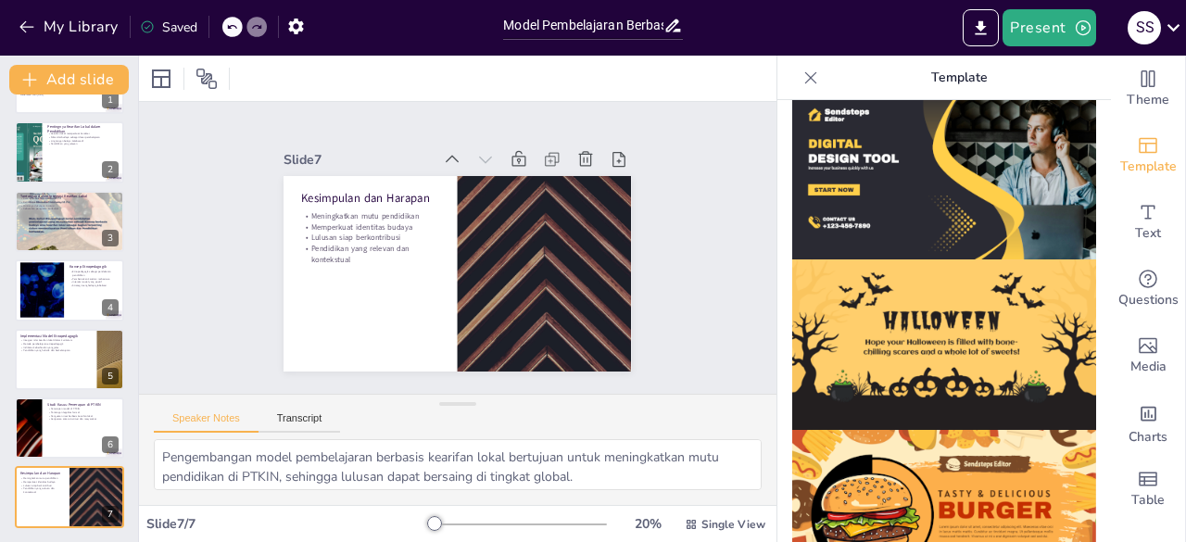 The width and height of the screenshot is (1186, 542). Describe the element at coordinates (1148, 289) in the screenshot. I see `div: Get real-time input from your audience` at that location.